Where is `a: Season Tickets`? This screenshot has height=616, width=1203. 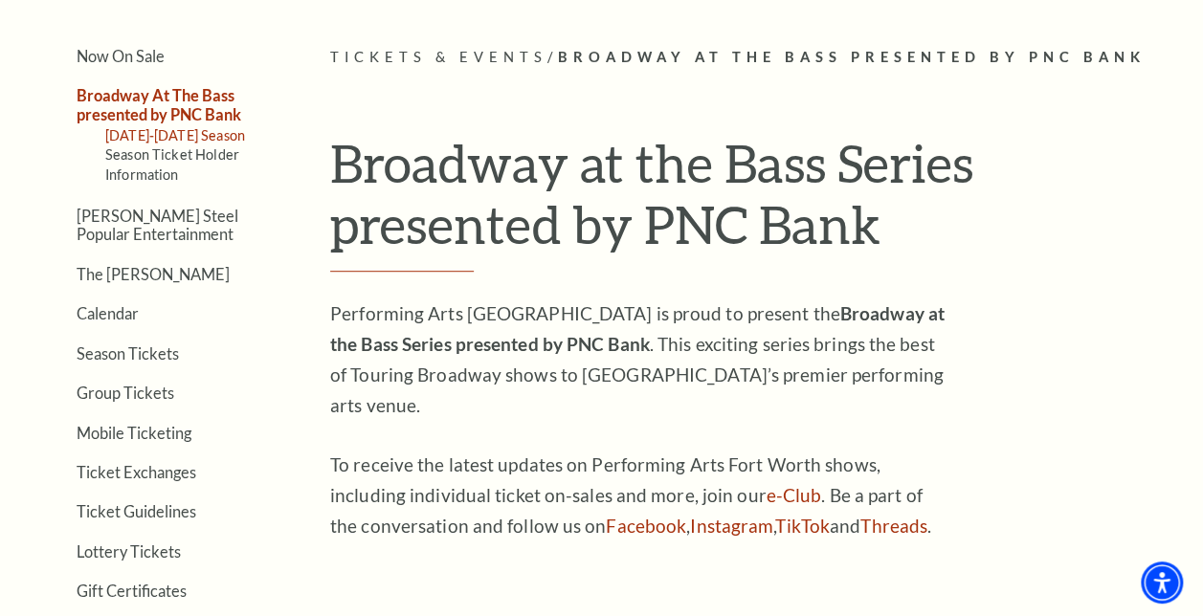 a: Season Tickets is located at coordinates (127, 353).